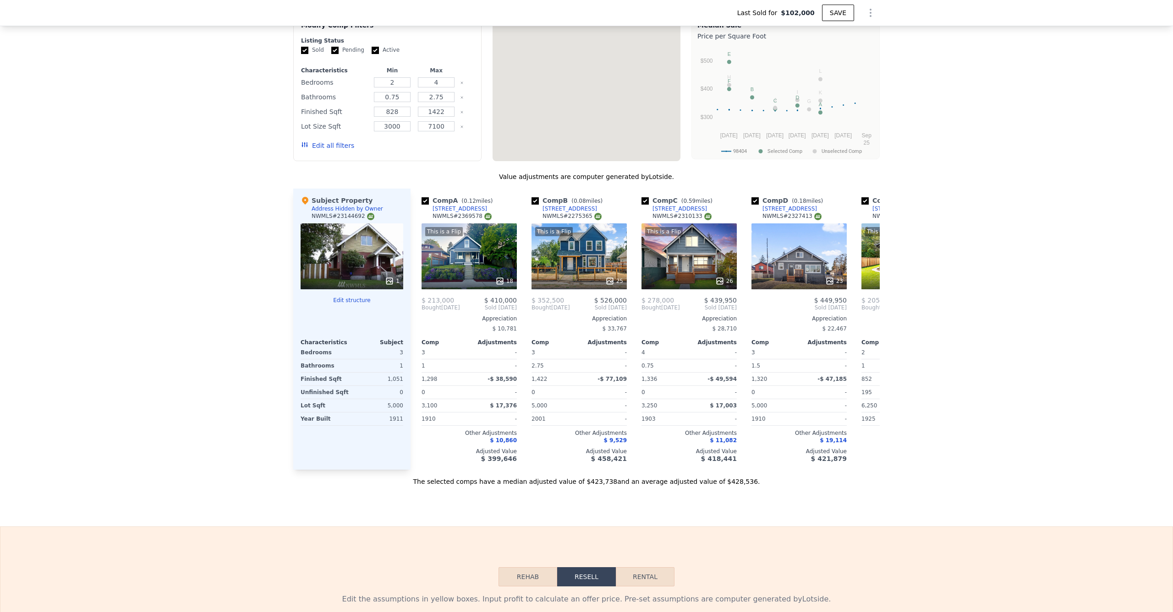  Describe the element at coordinates (664, 366) in the screenshot. I see `div: 0.75` at that location.